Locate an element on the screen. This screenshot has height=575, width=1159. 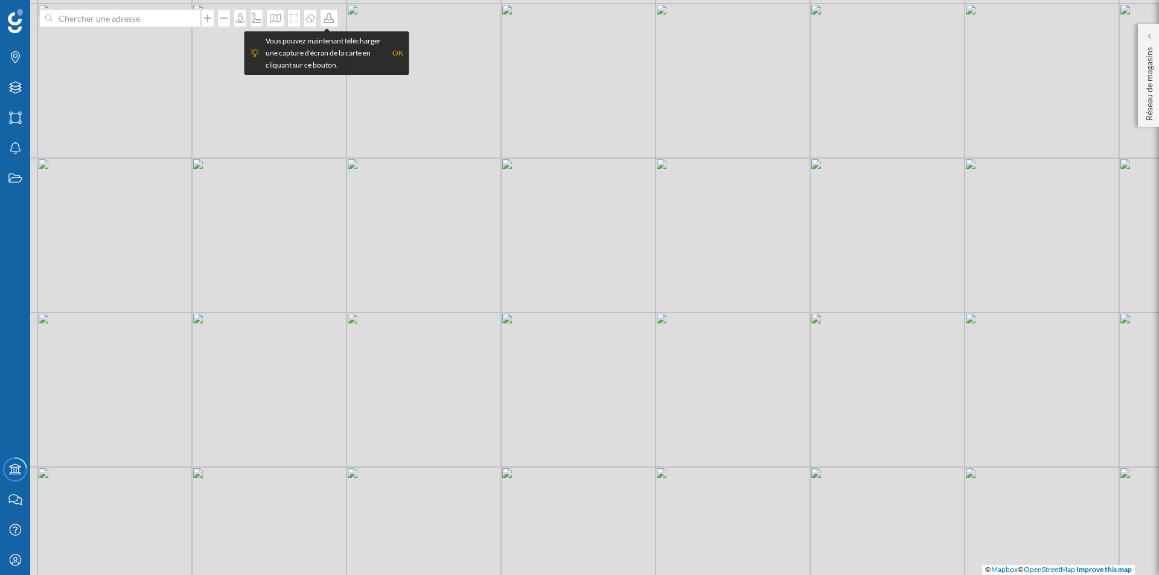
p: Réseau de magasins is located at coordinates (1150, 82).